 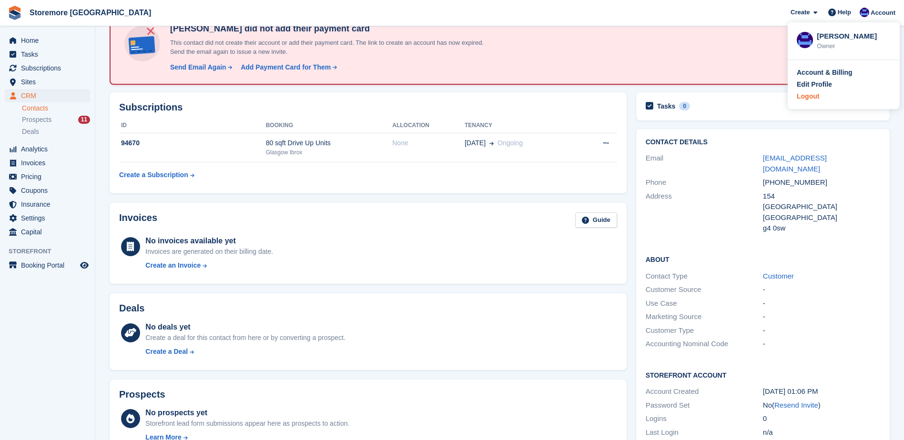 What do you see at coordinates (50, 40) in the screenshot?
I see `span: Home` at bounding box center [50, 40].